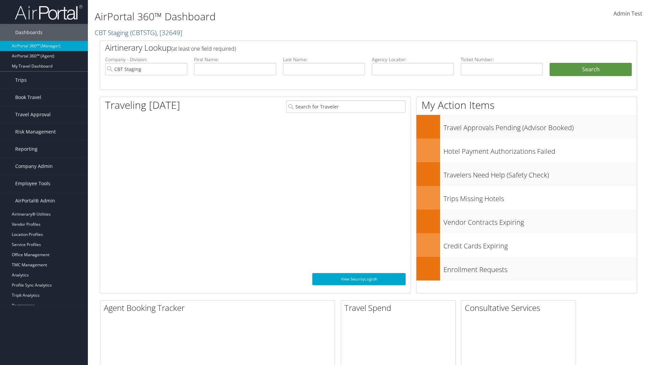 The width and height of the screenshot is (649, 365). I want to click on span: , [ 32649 ], so click(169, 32).